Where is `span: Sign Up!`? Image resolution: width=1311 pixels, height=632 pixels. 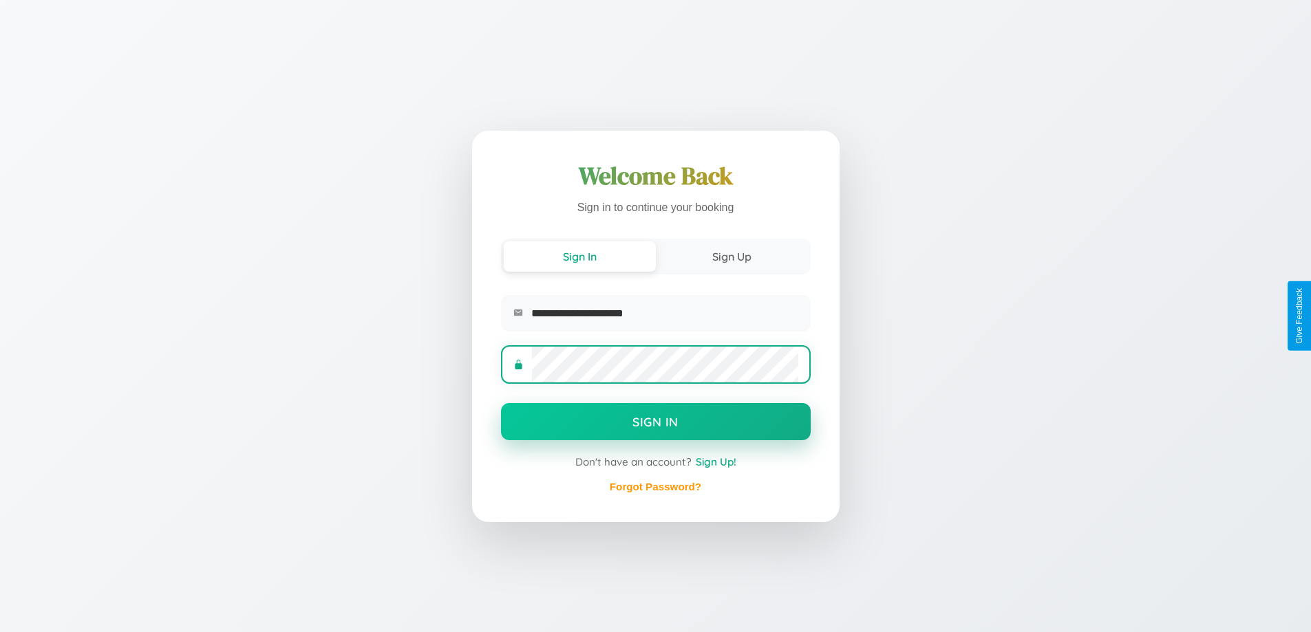
span: Sign Up! is located at coordinates (716, 462).